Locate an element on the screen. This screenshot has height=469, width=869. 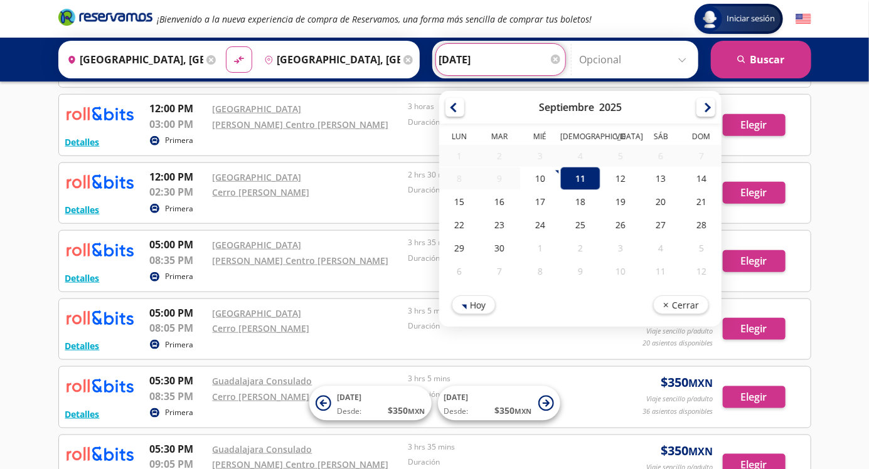
div: 30-Sep-25 is located at coordinates (499, 248).